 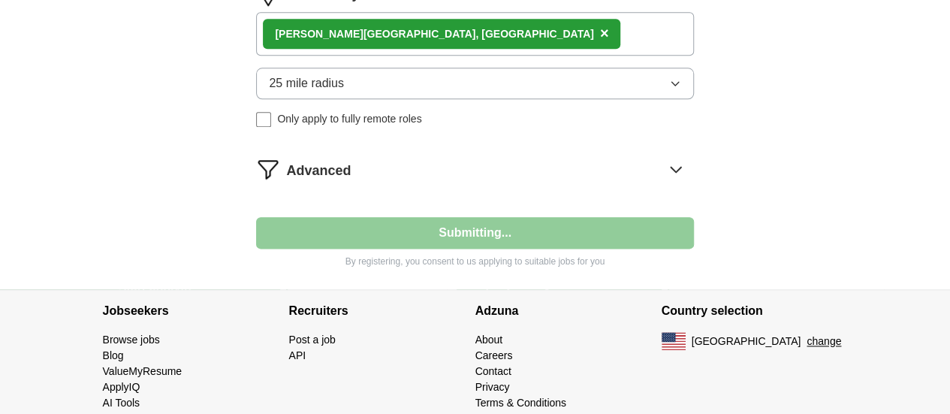 I want to click on a: AI Tools, so click(x=122, y=403).